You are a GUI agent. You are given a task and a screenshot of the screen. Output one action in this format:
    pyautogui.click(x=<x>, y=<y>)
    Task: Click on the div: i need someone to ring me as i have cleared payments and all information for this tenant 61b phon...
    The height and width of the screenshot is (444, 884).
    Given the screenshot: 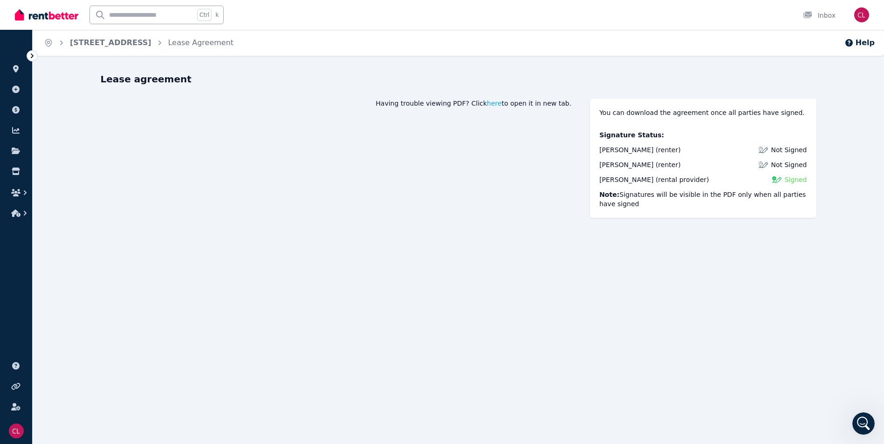 What is the action you would take?
    pyautogui.click(x=106, y=34)
    